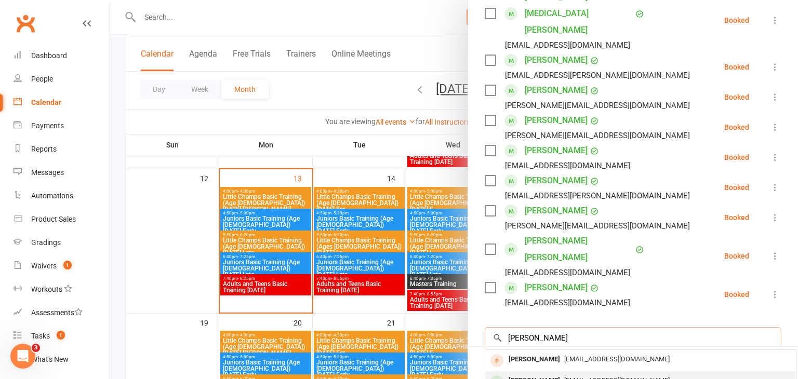 The image size is (798, 379). Describe the element at coordinates (61, 360) in the screenshot. I see `a: What's New` at that location.